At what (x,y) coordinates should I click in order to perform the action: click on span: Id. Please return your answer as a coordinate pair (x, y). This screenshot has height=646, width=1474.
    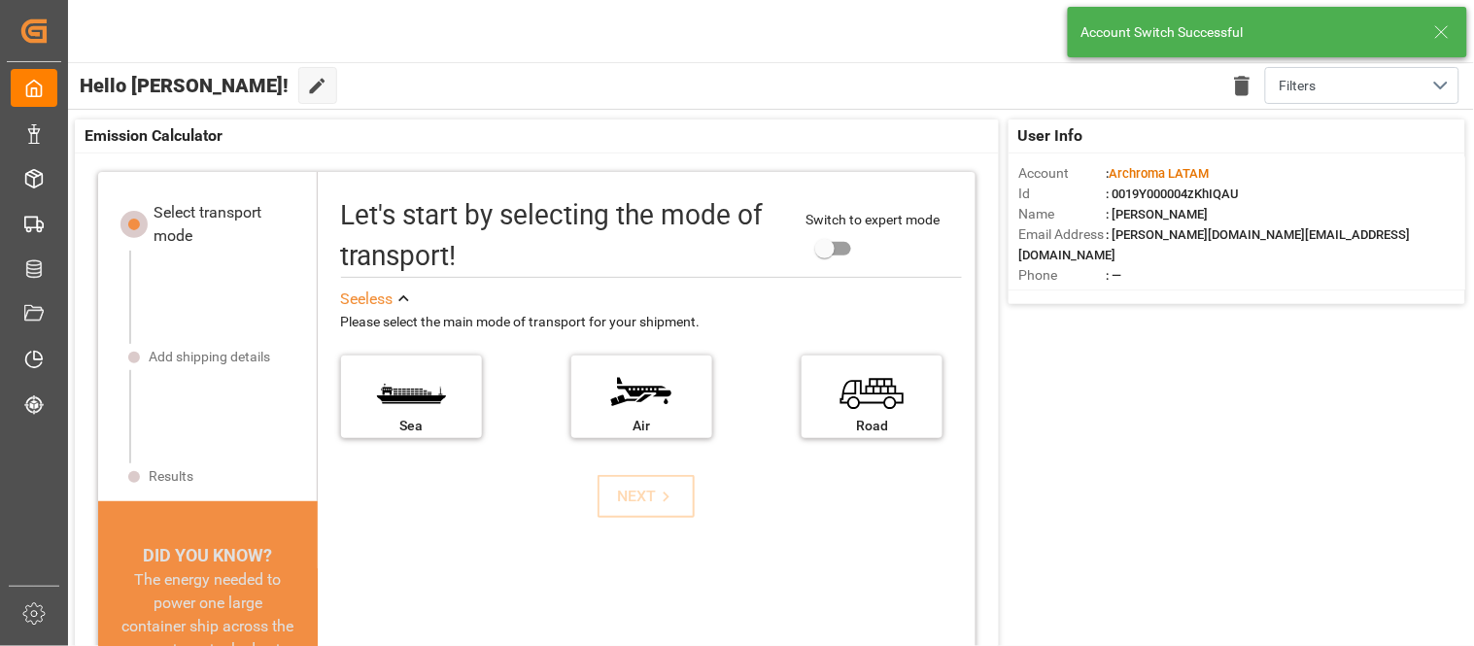
    Looking at the image, I should click on (1062, 193).